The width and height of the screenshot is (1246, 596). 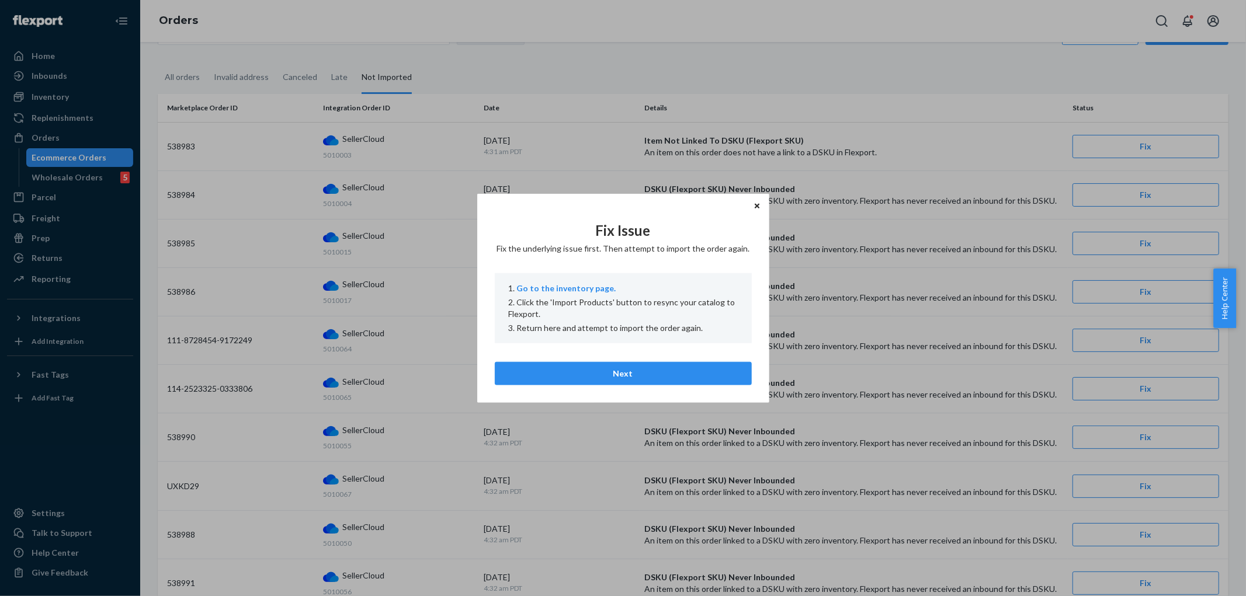 I want to click on h3: Fix Issue, so click(x=623, y=230).